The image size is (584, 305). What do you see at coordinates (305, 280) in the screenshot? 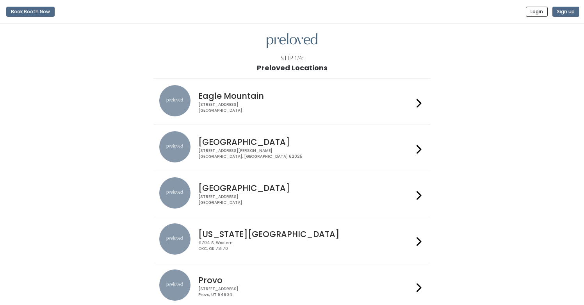
I see `h4: Provo` at bounding box center [305, 280].